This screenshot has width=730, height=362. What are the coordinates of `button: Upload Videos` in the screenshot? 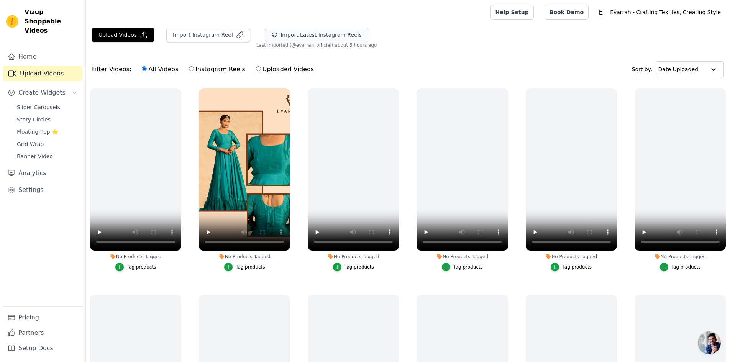 It's located at (123, 35).